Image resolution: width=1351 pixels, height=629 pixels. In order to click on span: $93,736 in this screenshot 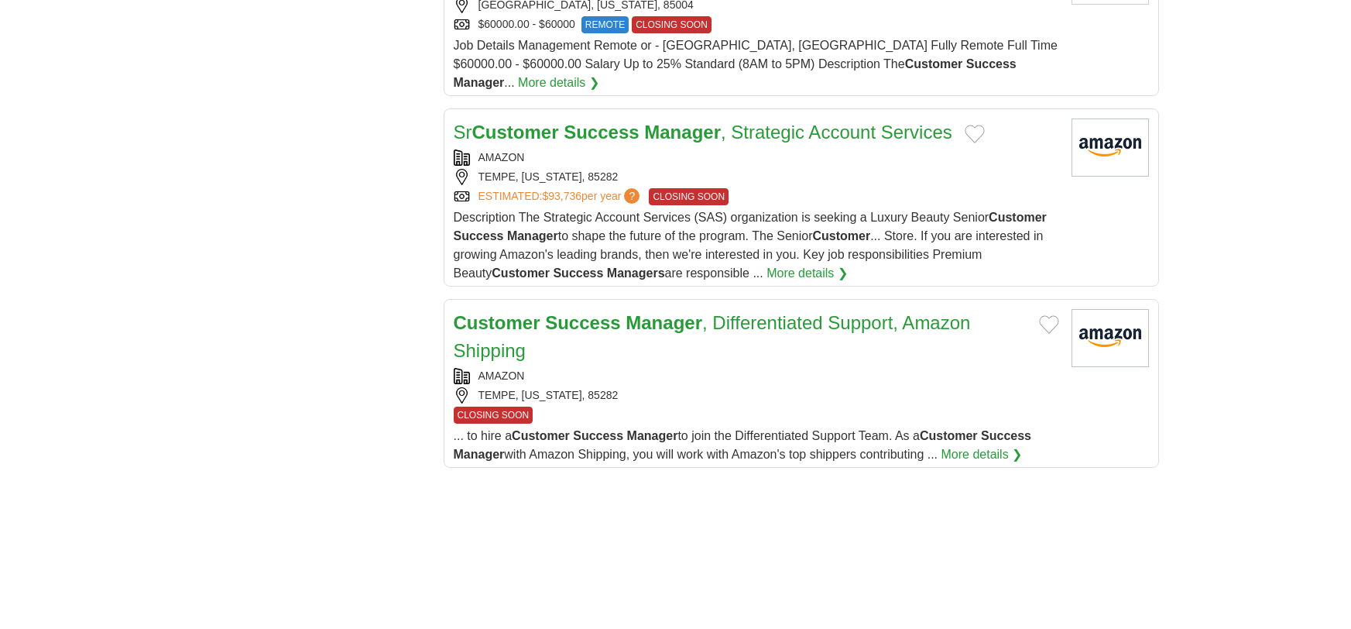, I will do `click(561, 196)`.